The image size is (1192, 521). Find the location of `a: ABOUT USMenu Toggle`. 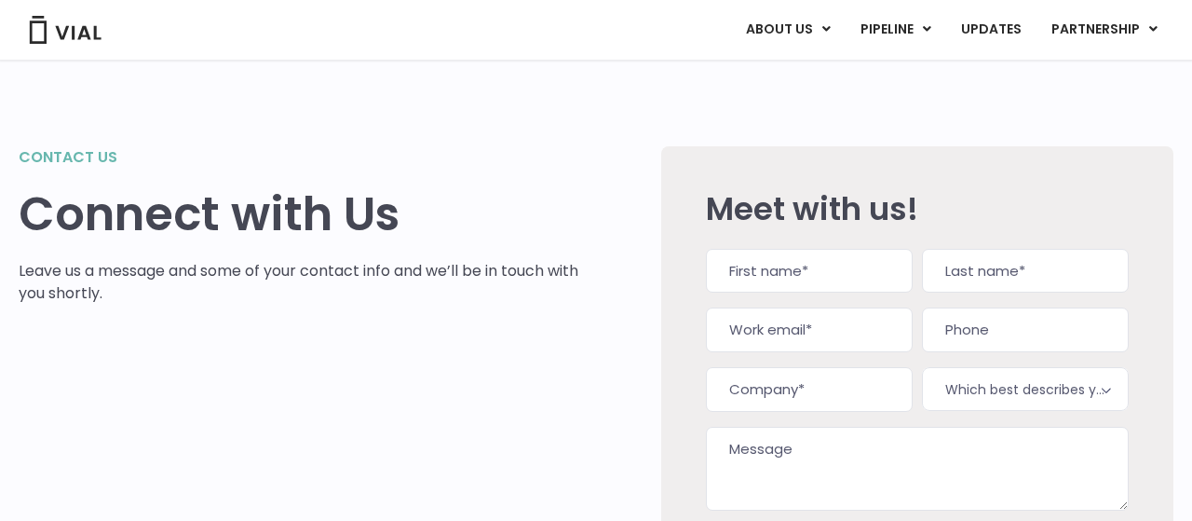

a: ABOUT USMenu Toggle is located at coordinates (788, 30).